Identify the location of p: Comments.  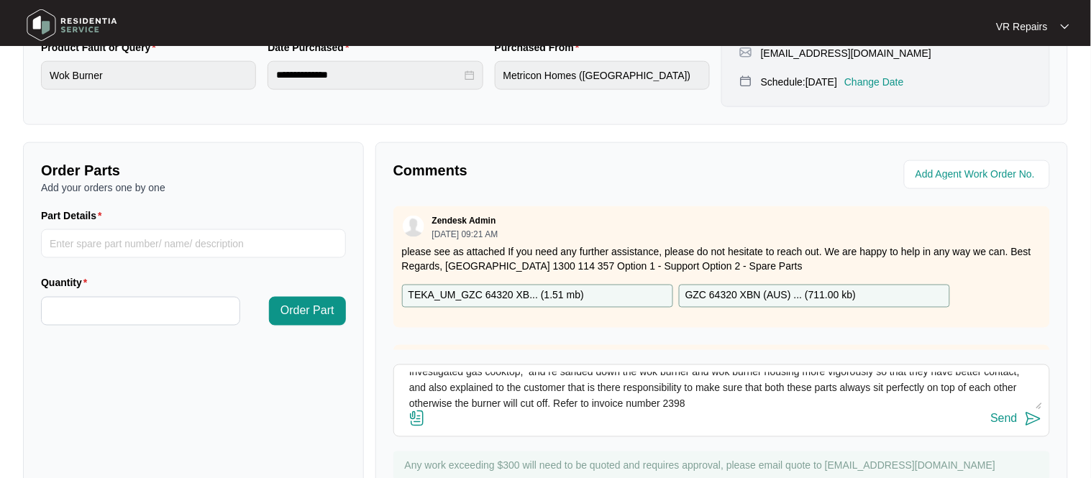
(552, 170).